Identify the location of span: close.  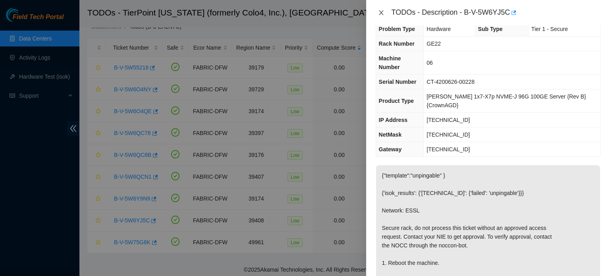
(381, 13).